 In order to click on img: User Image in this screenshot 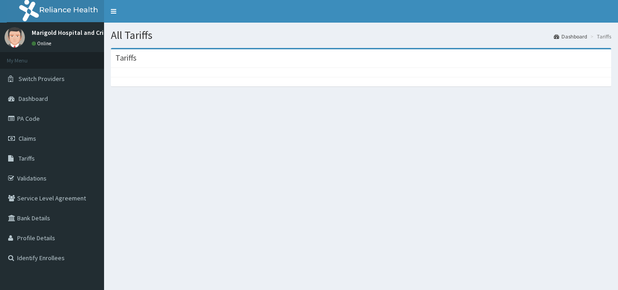, I will do `click(14, 37)`.